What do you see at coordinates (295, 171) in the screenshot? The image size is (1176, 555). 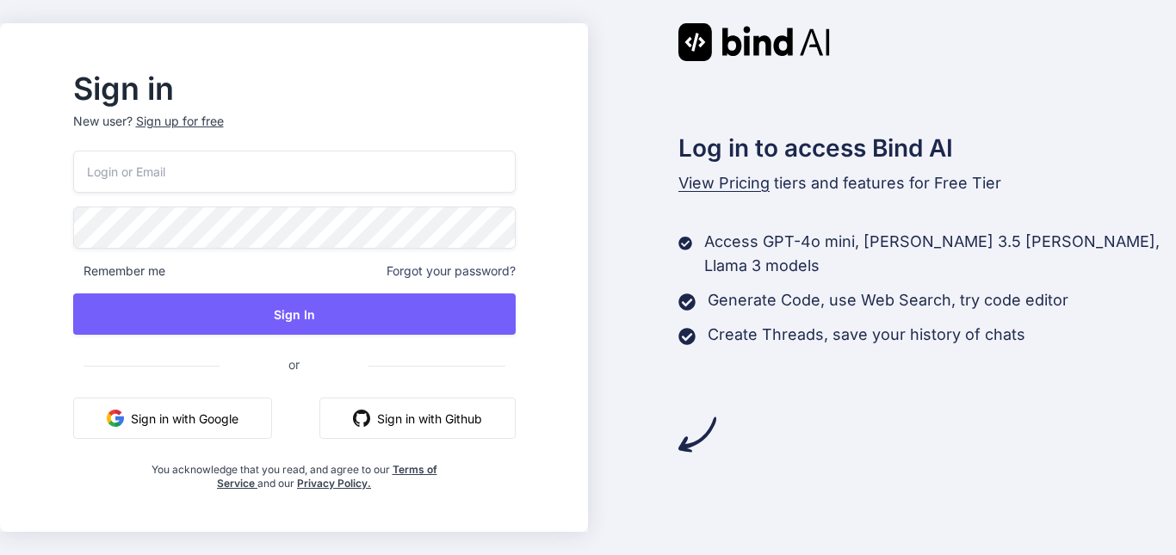 I see `input: Login or Email` at bounding box center [295, 171].